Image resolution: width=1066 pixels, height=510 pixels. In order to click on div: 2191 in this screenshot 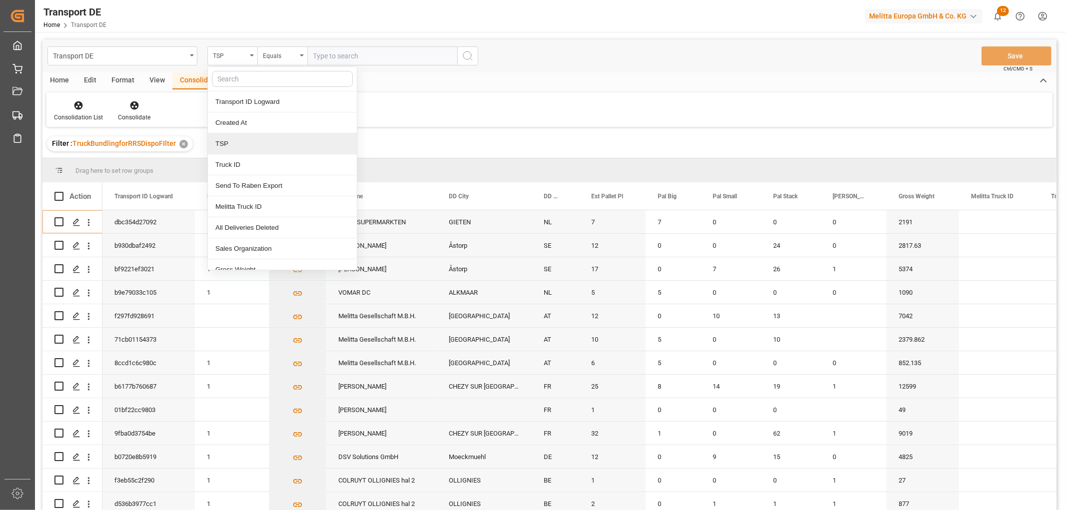, I will do `click(923, 222)`.